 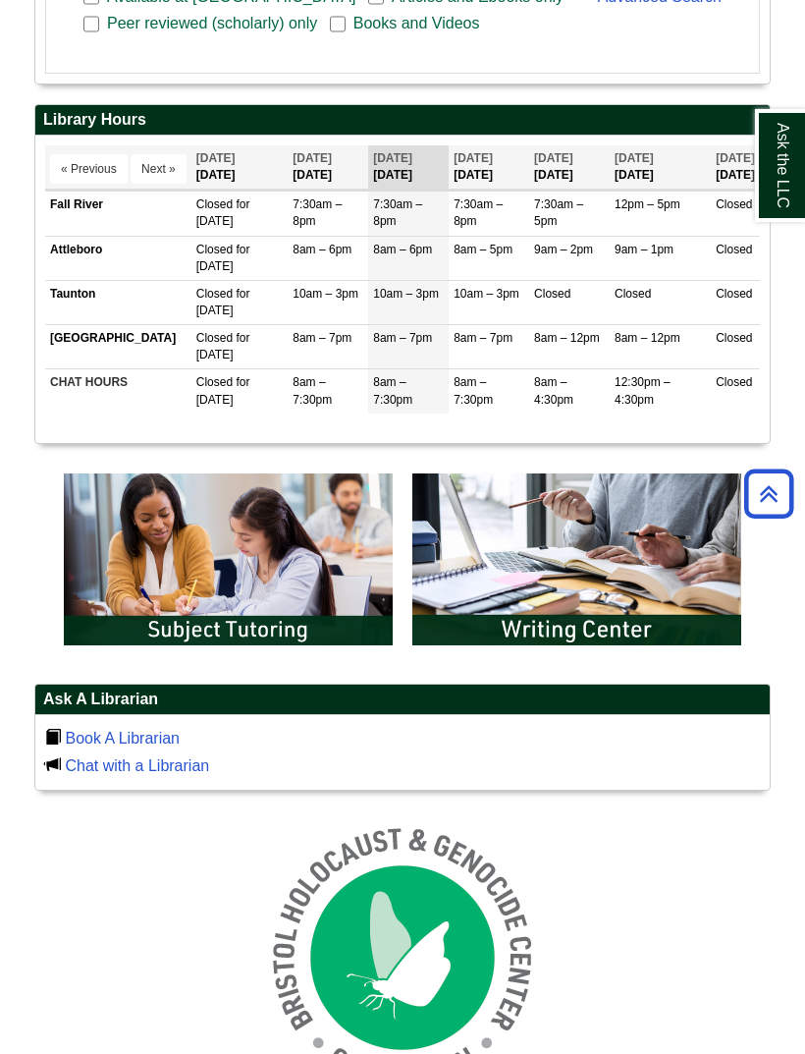 What do you see at coordinates (644, 249) in the screenshot?
I see `span: 9am – 1pm` at bounding box center [644, 249].